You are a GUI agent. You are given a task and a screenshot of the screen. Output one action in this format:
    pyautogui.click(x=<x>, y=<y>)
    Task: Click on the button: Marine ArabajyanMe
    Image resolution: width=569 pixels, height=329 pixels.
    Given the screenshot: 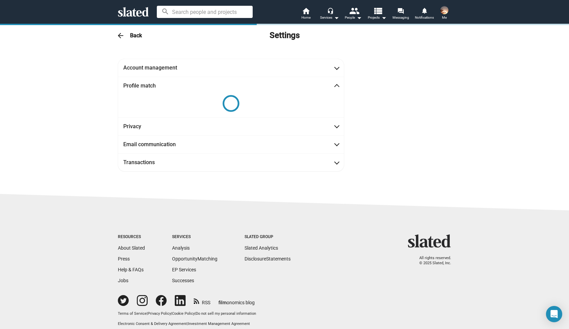 What is the action you would take?
    pyautogui.click(x=445, y=14)
    